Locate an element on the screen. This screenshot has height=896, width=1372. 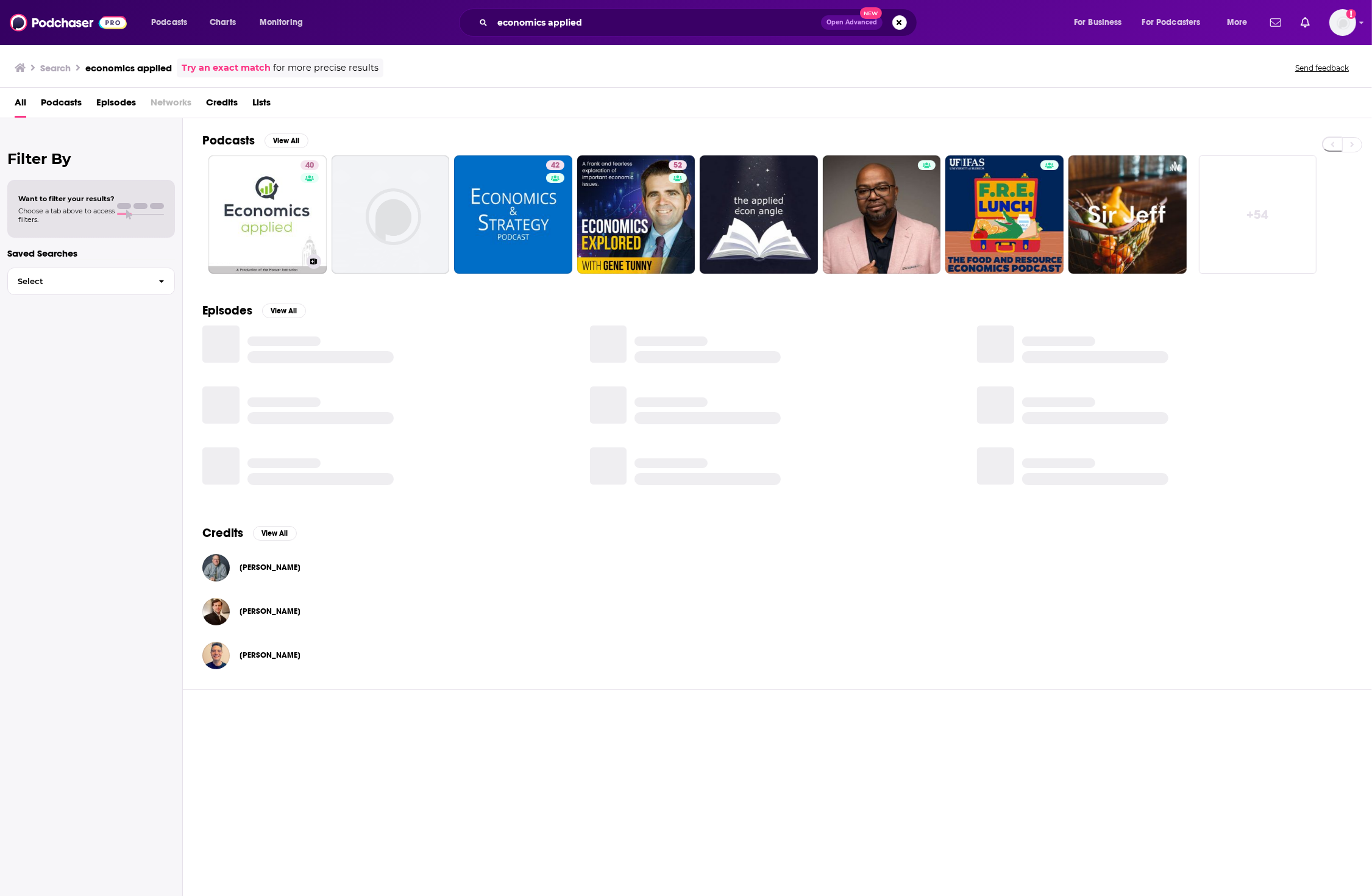
span: Logged in as angelahattar is located at coordinates (1343, 23).